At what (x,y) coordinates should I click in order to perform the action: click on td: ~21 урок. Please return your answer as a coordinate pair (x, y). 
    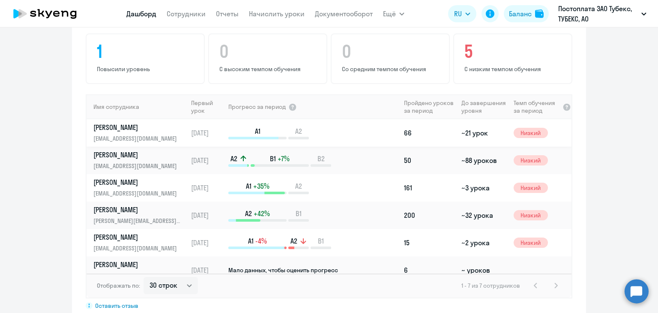
    Looking at the image, I should click on (484, 133).